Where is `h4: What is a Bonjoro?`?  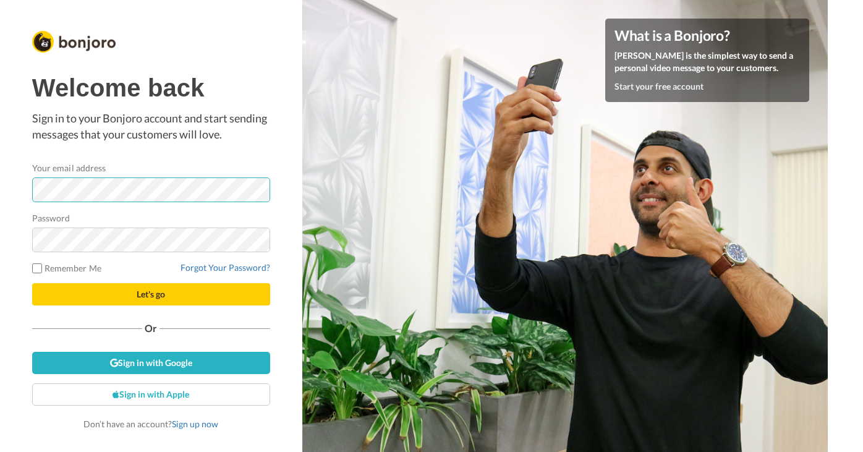
h4: What is a Bonjoro? is located at coordinates (707, 35).